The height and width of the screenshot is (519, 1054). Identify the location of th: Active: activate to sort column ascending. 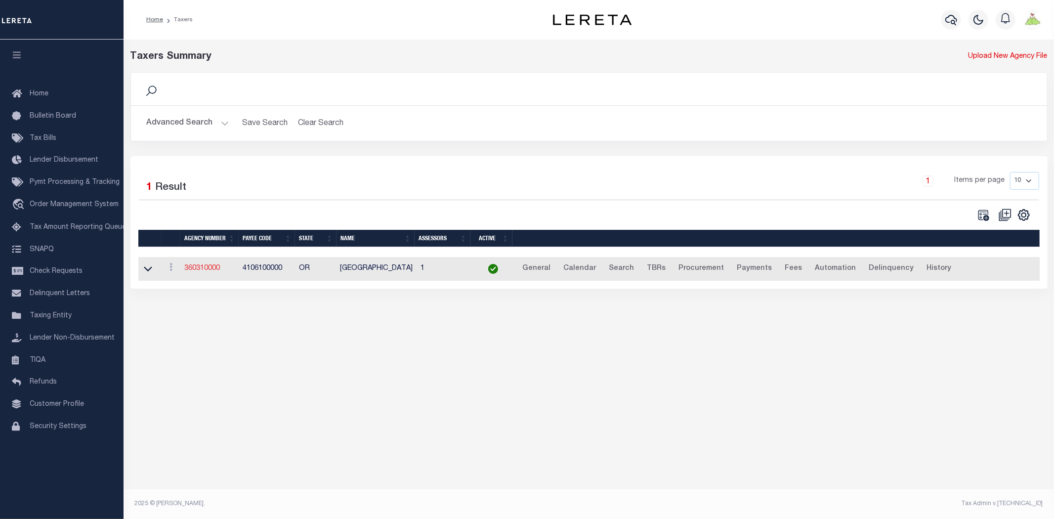
(491, 238).